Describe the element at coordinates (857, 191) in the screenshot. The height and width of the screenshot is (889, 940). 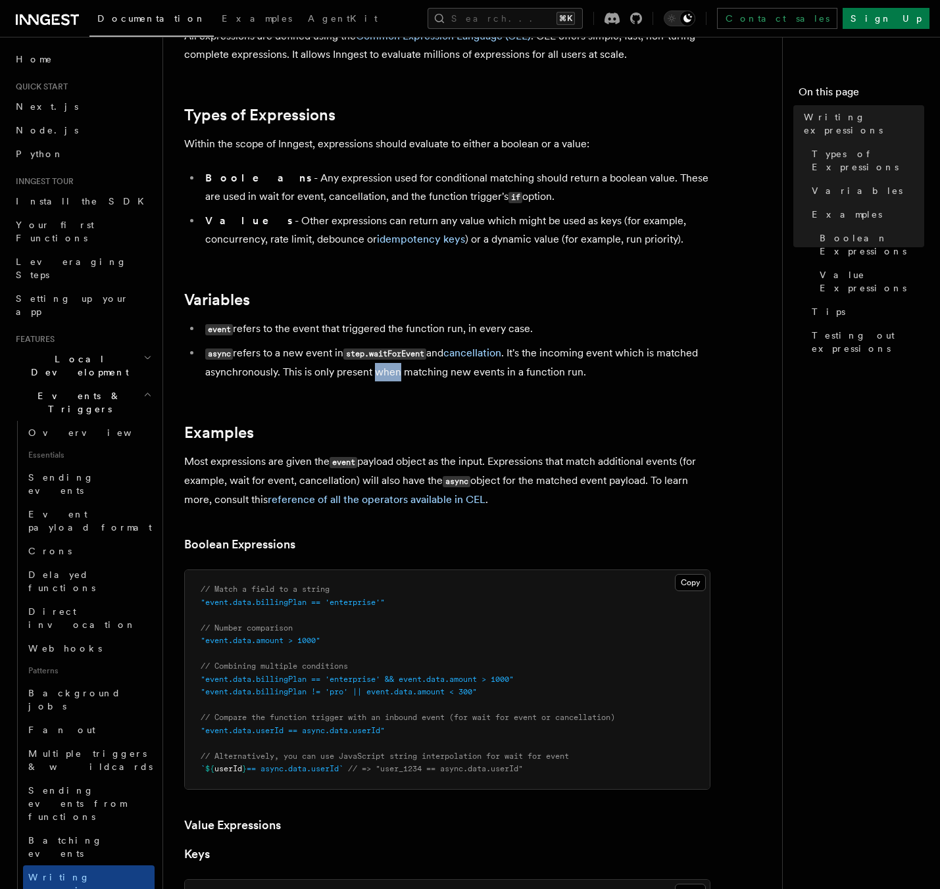
I see `span: Variables` at that location.